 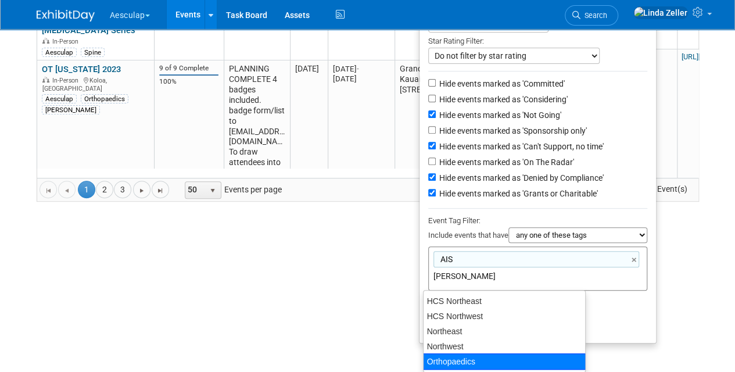 I want to click on label: Hide events marked as 'On The Radar', so click(x=506, y=162).